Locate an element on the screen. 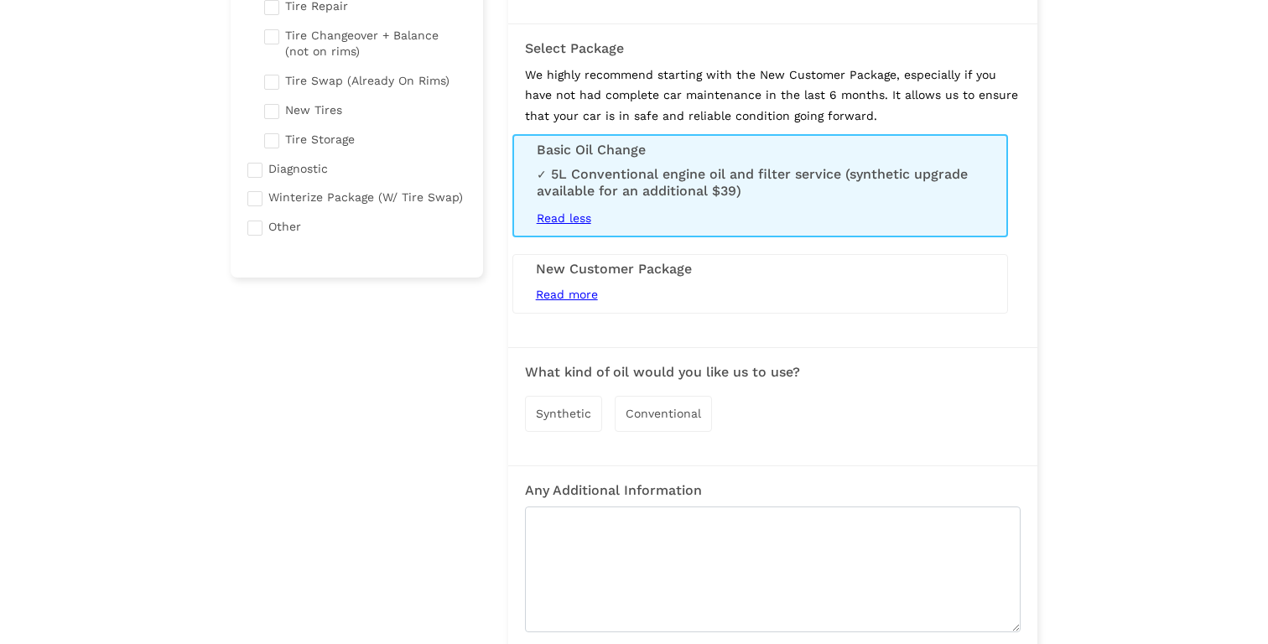  h3: New Customer Package is located at coordinates (760, 269).